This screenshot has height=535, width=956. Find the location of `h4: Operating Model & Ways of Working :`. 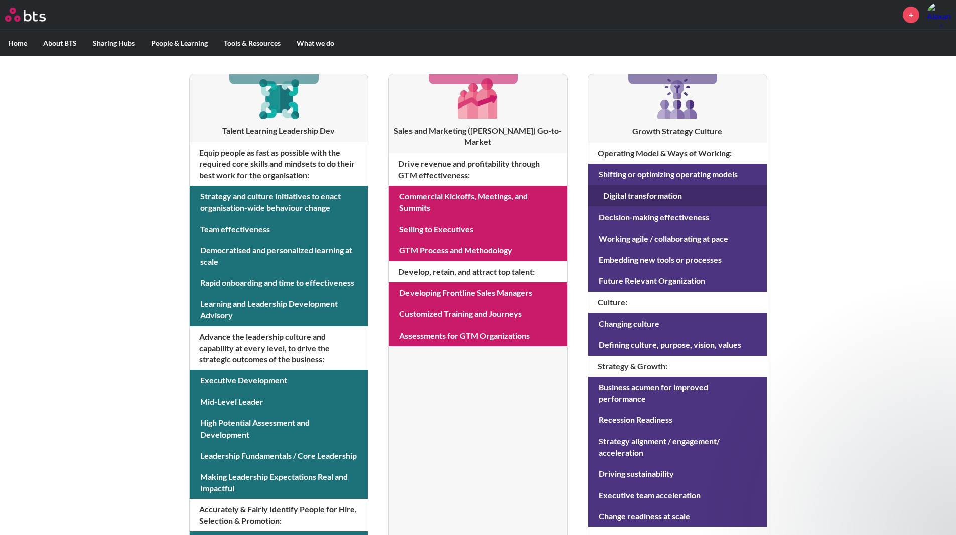

h4: Operating Model & Ways of Working : is located at coordinates (677, 153).